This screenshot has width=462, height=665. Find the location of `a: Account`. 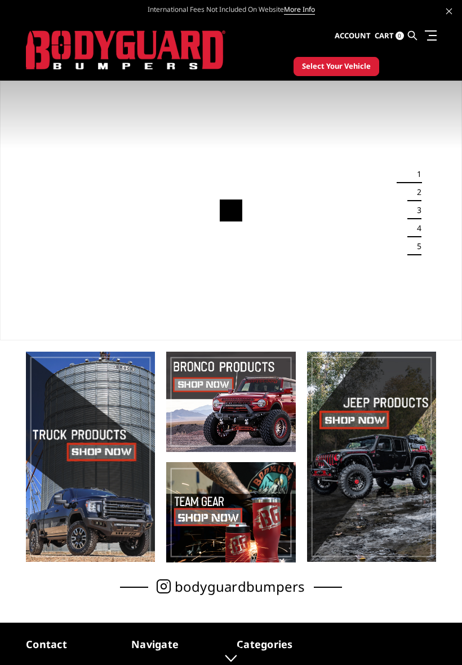

a: Account is located at coordinates (353, 36).